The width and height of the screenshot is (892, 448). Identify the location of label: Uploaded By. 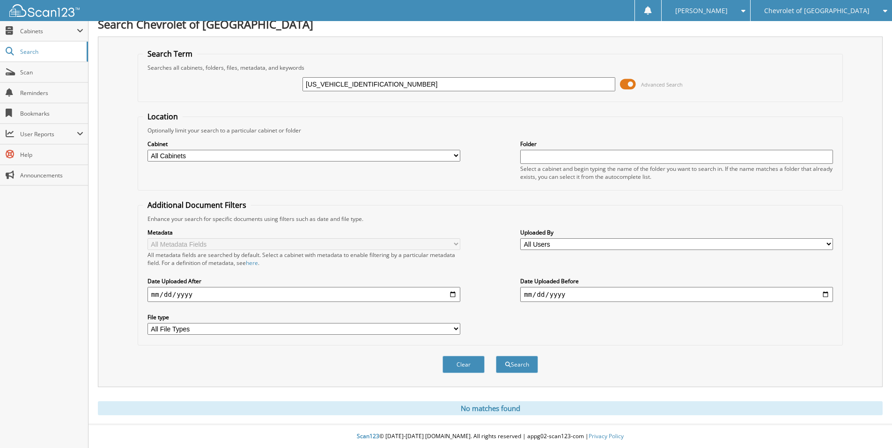
(676, 232).